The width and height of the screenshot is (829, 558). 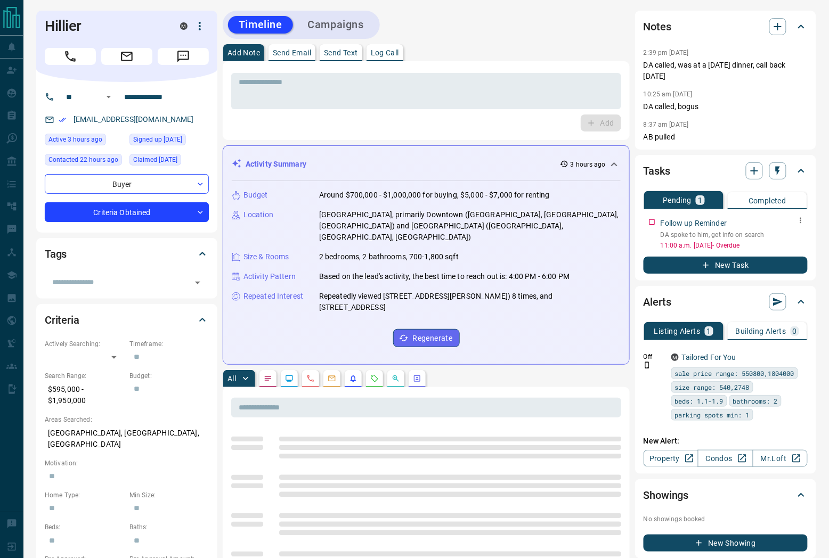 I want to click on h2: Notes, so click(x=657, y=27).